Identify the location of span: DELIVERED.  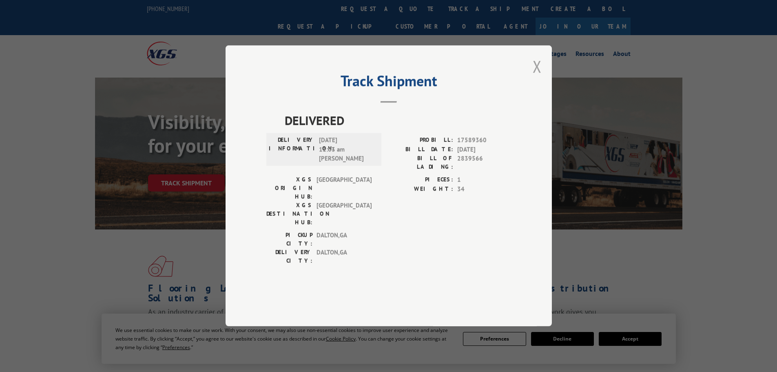
(398, 120).